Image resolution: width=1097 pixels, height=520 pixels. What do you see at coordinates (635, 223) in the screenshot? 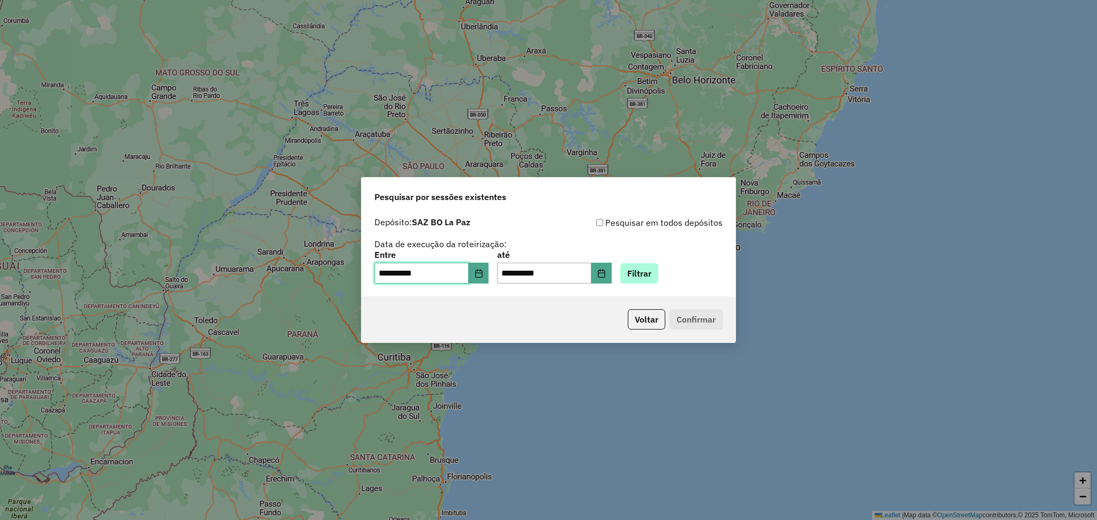
I see `div: Pesquisar em todos depósitos` at bounding box center [635, 223].